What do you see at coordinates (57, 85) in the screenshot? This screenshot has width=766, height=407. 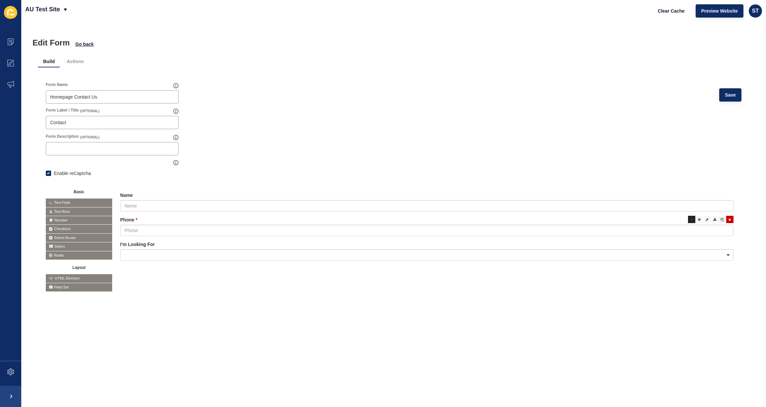 I see `label: Form Name` at bounding box center [57, 85].